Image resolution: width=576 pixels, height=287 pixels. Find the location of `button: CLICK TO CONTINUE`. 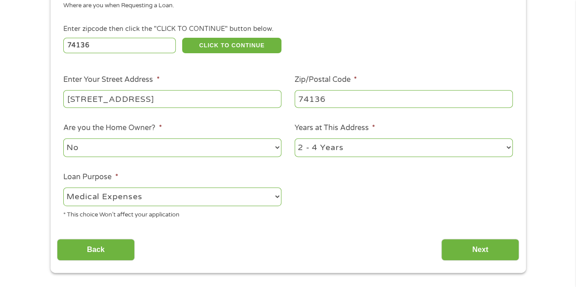

button: CLICK TO CONTINUE is located at coordinates (232, 46).